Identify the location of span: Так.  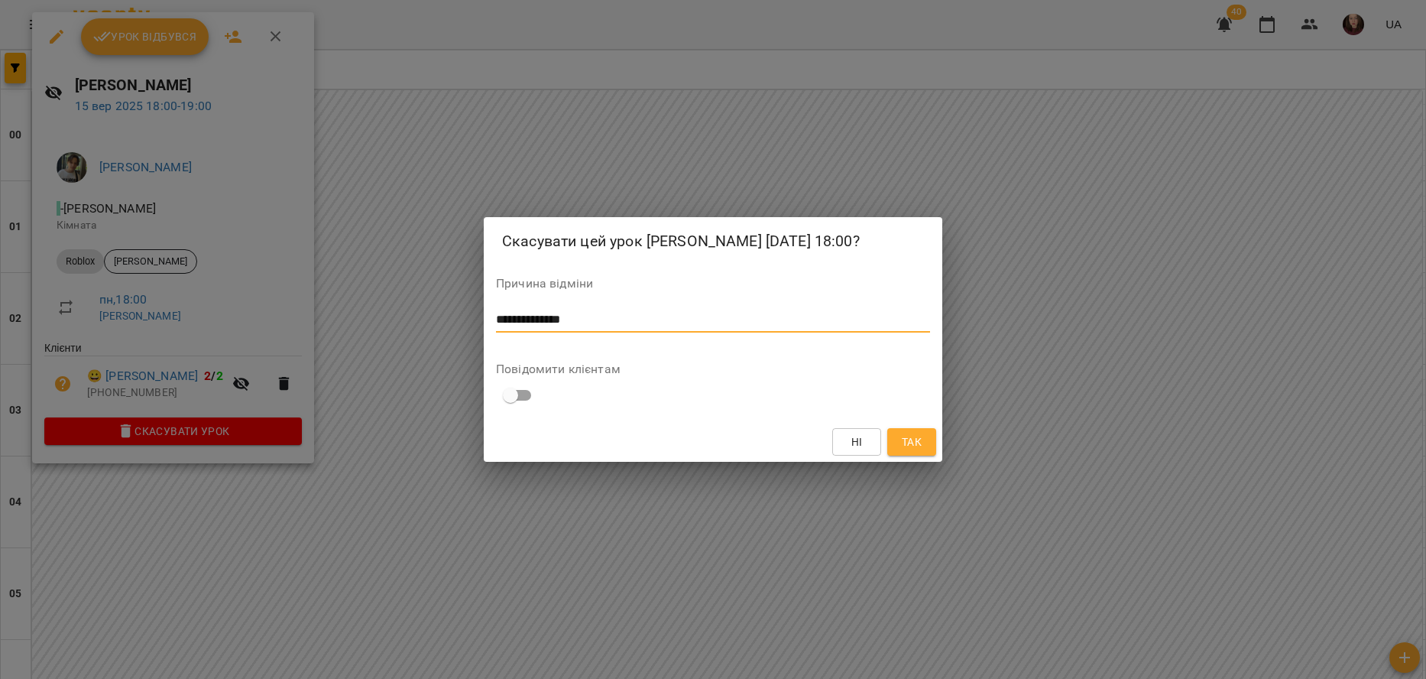
(912, 442).